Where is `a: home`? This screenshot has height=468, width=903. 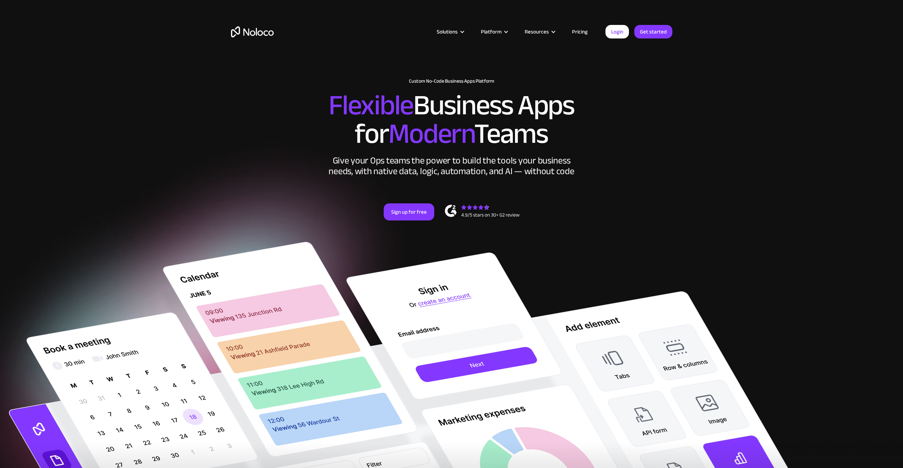
a: home is located at coordinates (252, 32).